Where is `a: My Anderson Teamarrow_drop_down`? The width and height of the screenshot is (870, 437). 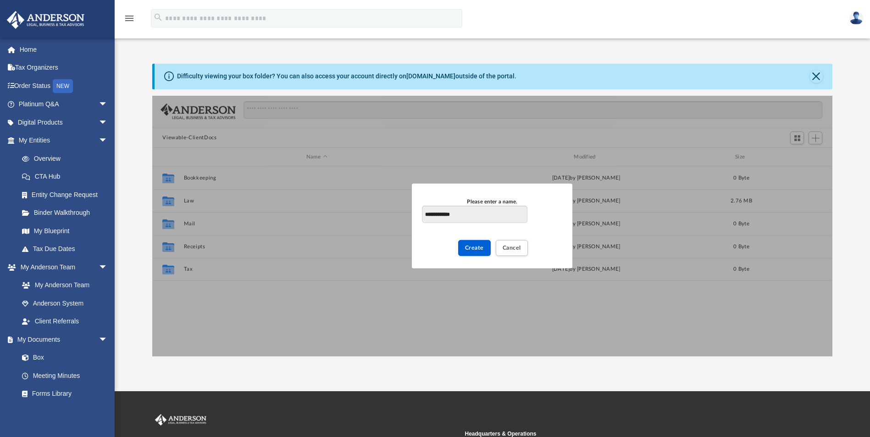
a: My Anderson Teamarrow_drop_down is located at coordinates (61, 267).